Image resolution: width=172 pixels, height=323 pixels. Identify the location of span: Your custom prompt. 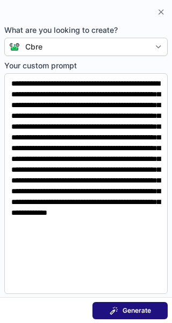
(86, 66).